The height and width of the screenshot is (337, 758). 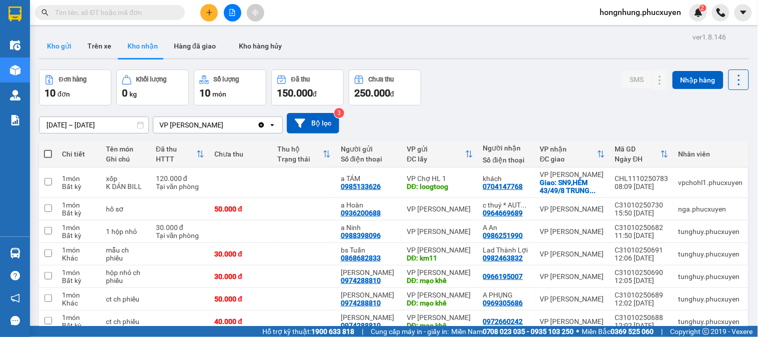 What do you see at coordinates (369, 149) in the screenshot?
I see `div: Người gửi` at bounding box center [369, 149].